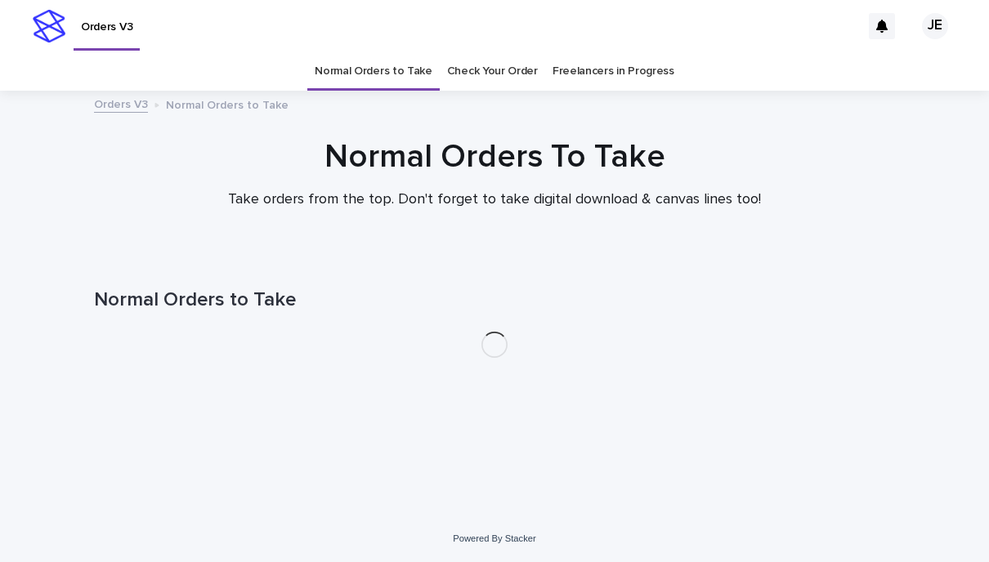 This screenshot has height=562, width=989. What do you see at coordinates (492, 71) in the screenshot?
I see `a: Check Your Order` at bounding box center [492, 71].